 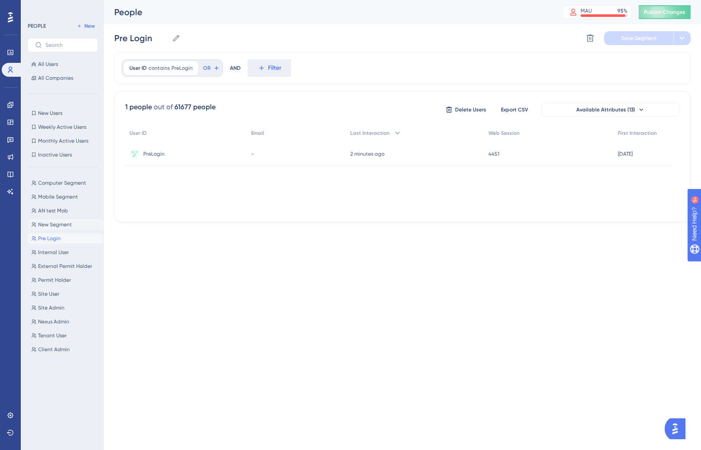 I want to click on button: Tenant User, so click(x=65, y=335).